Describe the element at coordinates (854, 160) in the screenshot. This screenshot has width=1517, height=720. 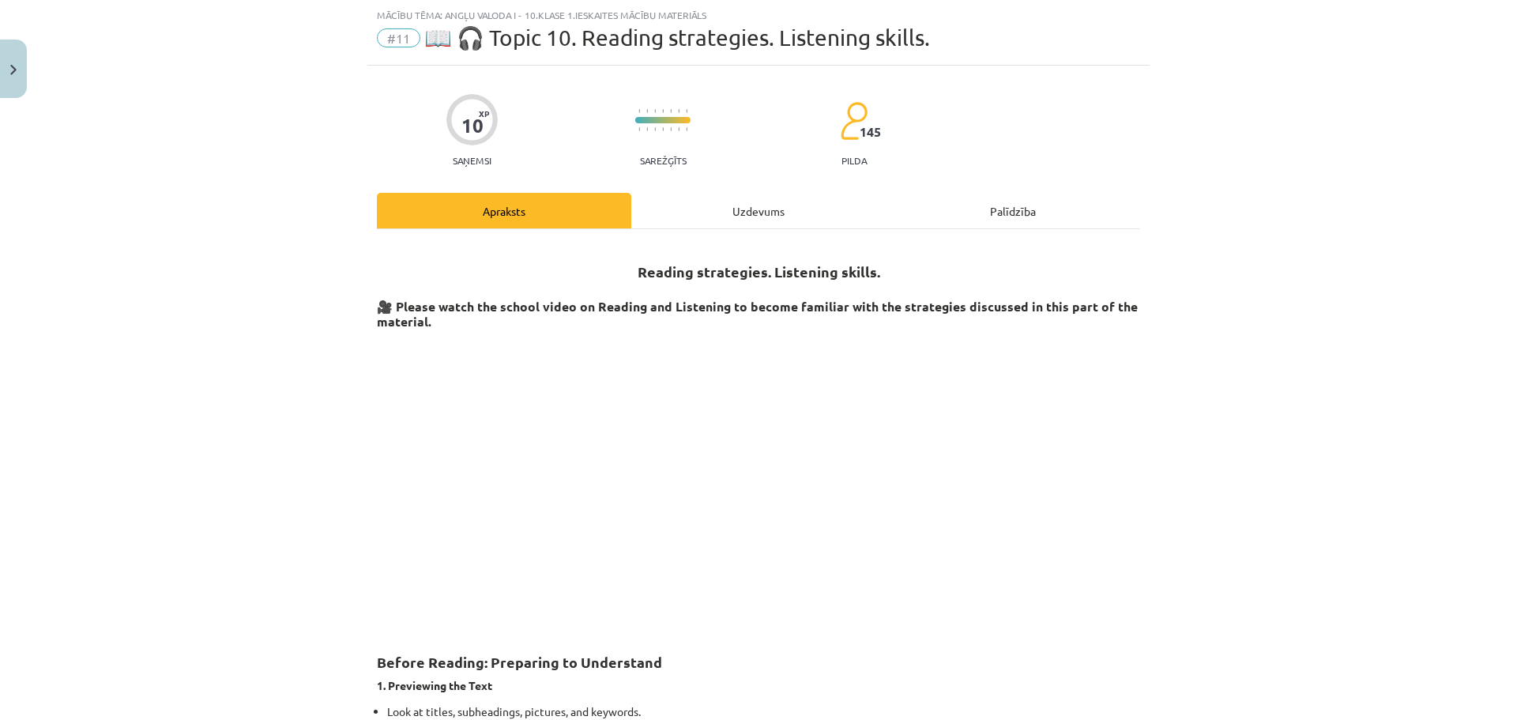
I see `p: pilda` at that location.